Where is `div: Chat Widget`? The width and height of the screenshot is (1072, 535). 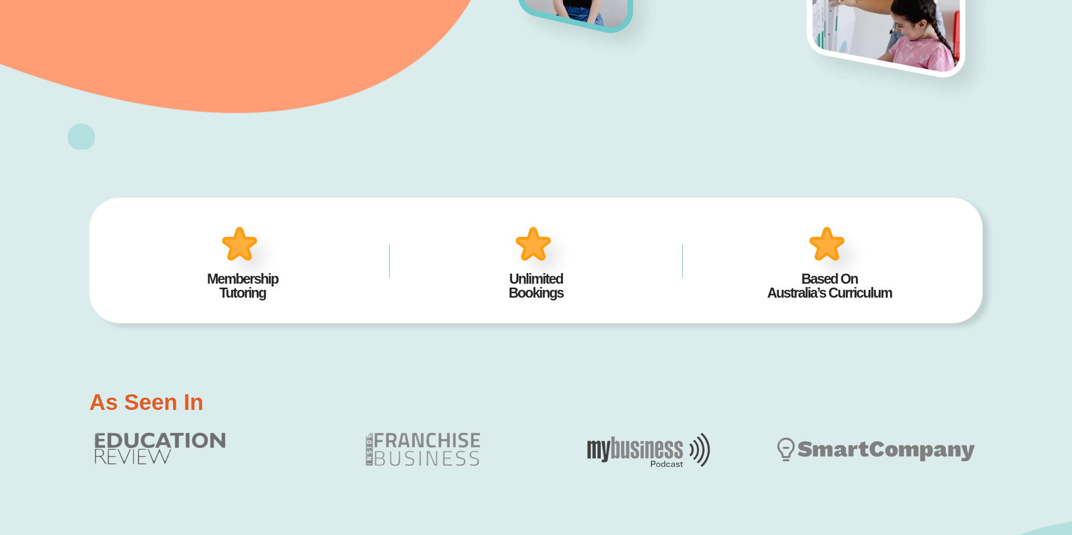 div: Chat Widget is located at coordinates (976, 472).